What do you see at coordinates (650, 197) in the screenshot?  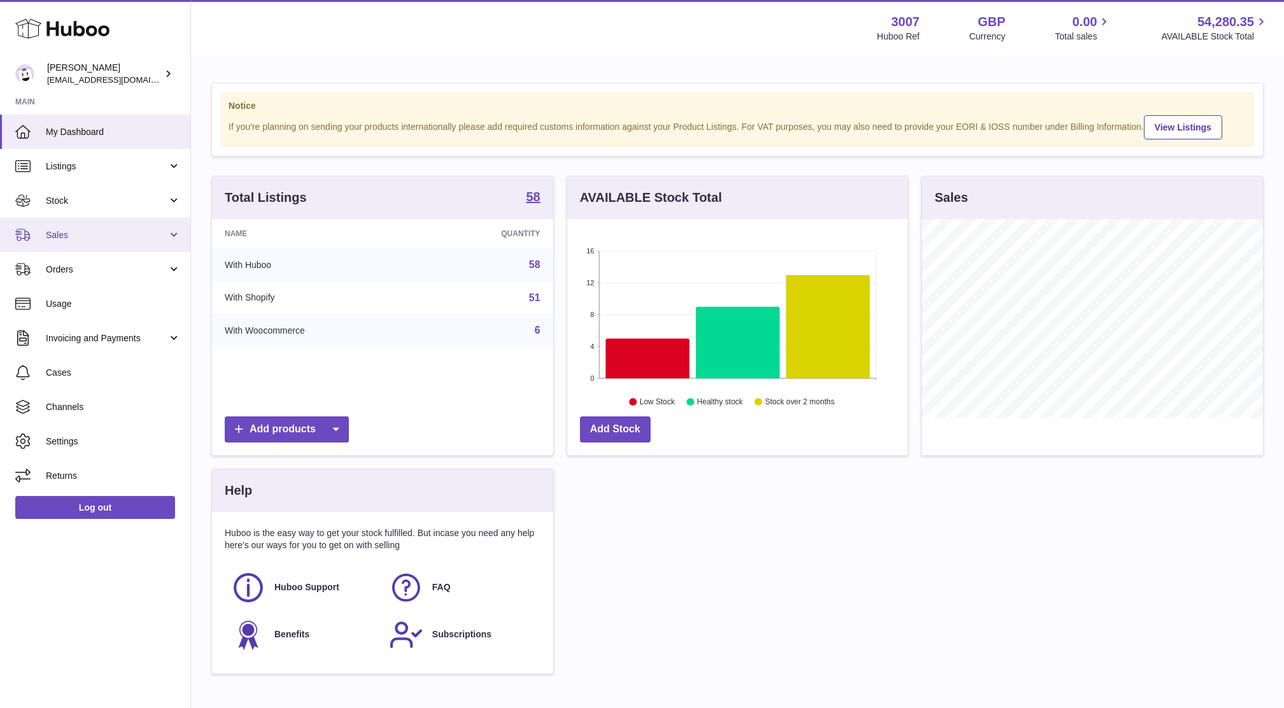 I see `h3: AVAILABLE Stock Total` at bounding box center [650, 197].